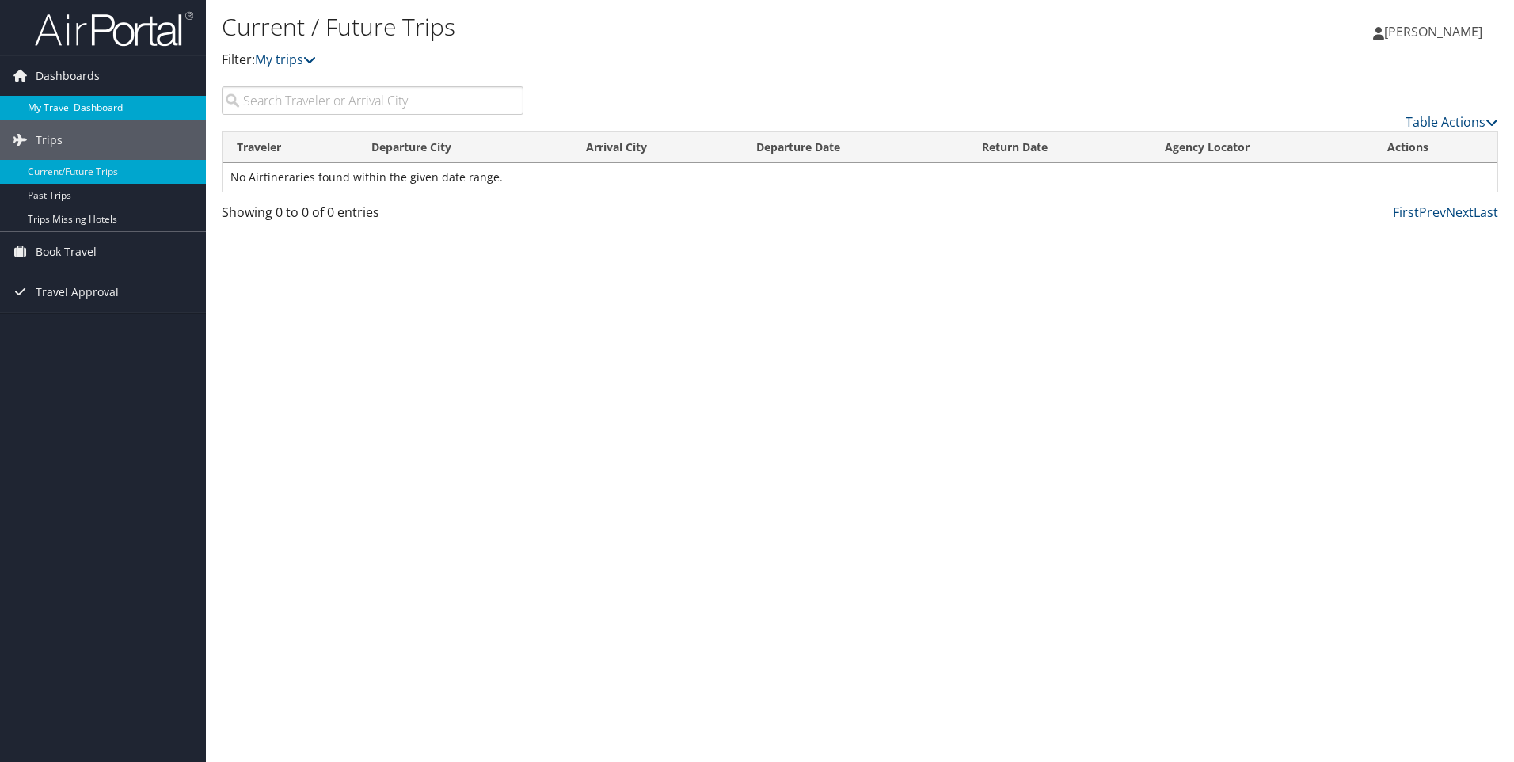 Image resolution: width=1514 pixels, height=762 pixels. Describe the element at coordinates (49, 140) in the screenshot. I see `span: Trips` at that location.